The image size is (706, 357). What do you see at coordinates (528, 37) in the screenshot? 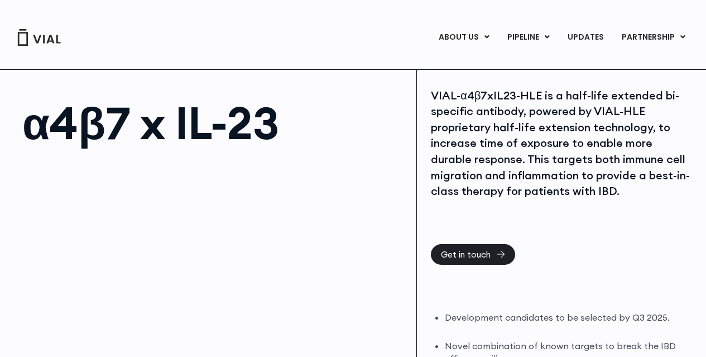
I see `a: PIPELINEMenu Toggle` at bounding box center [528, 37].